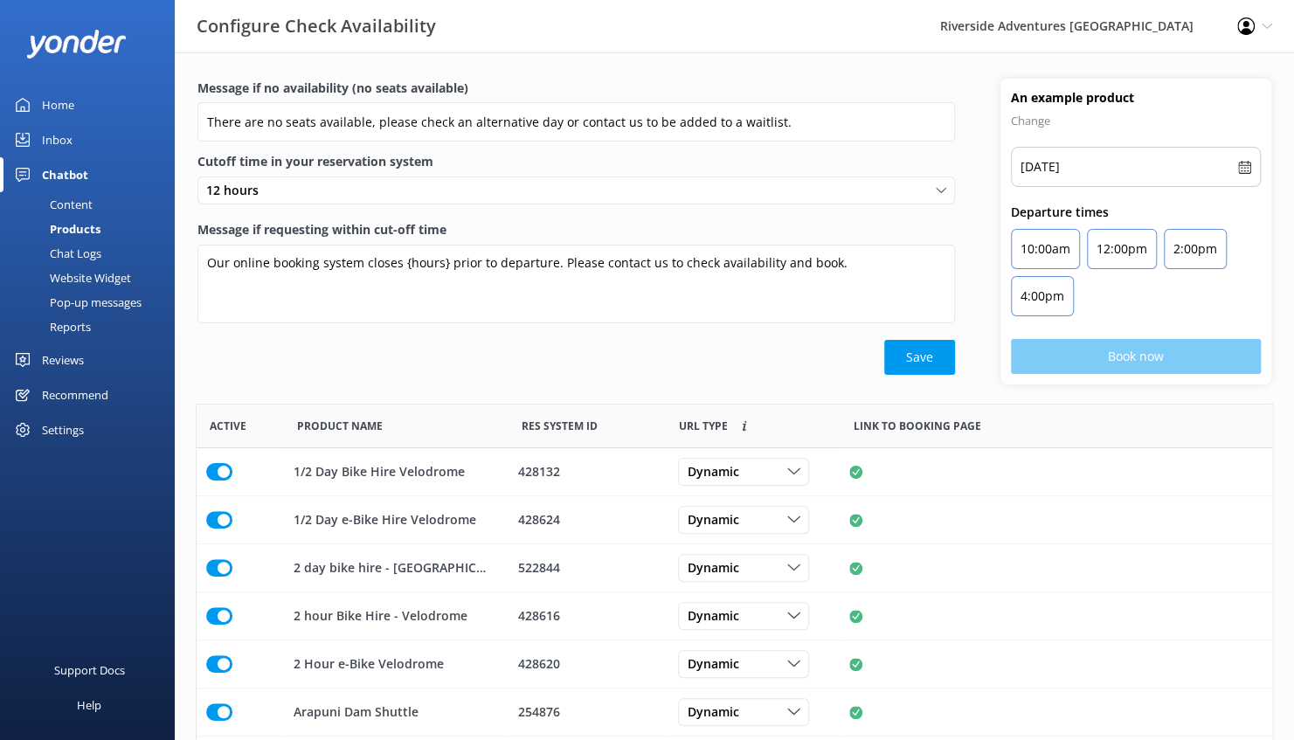  What do you see at coordinates (63, 430) in the screenshot?
I see `div: Settings` at bounding box center [63, 430].